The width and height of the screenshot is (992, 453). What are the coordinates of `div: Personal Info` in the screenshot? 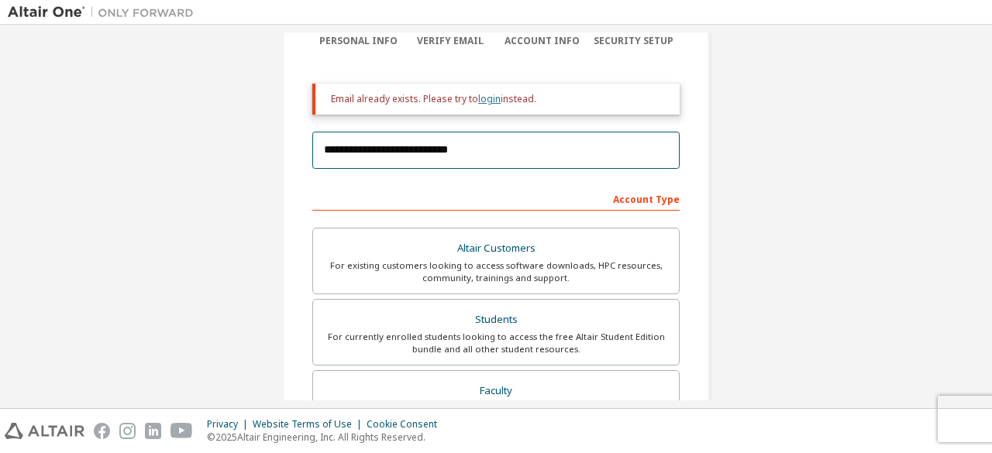 It's located at (358, 41).